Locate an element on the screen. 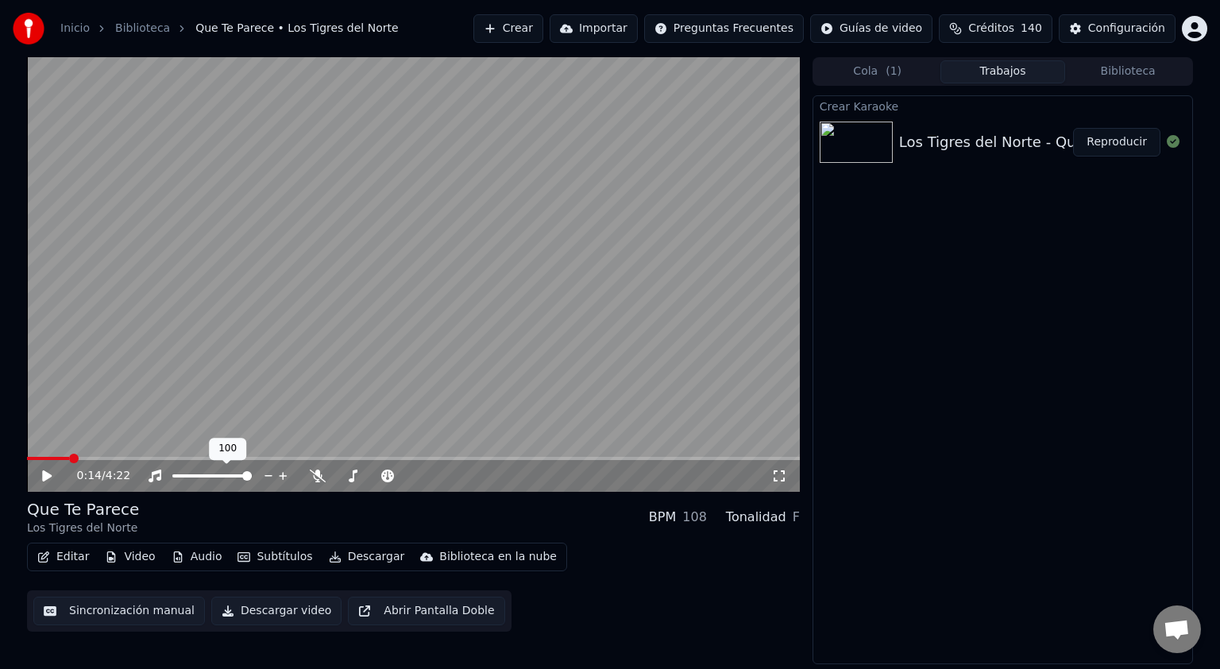  button: Editar is located at coordinates (63, 557).